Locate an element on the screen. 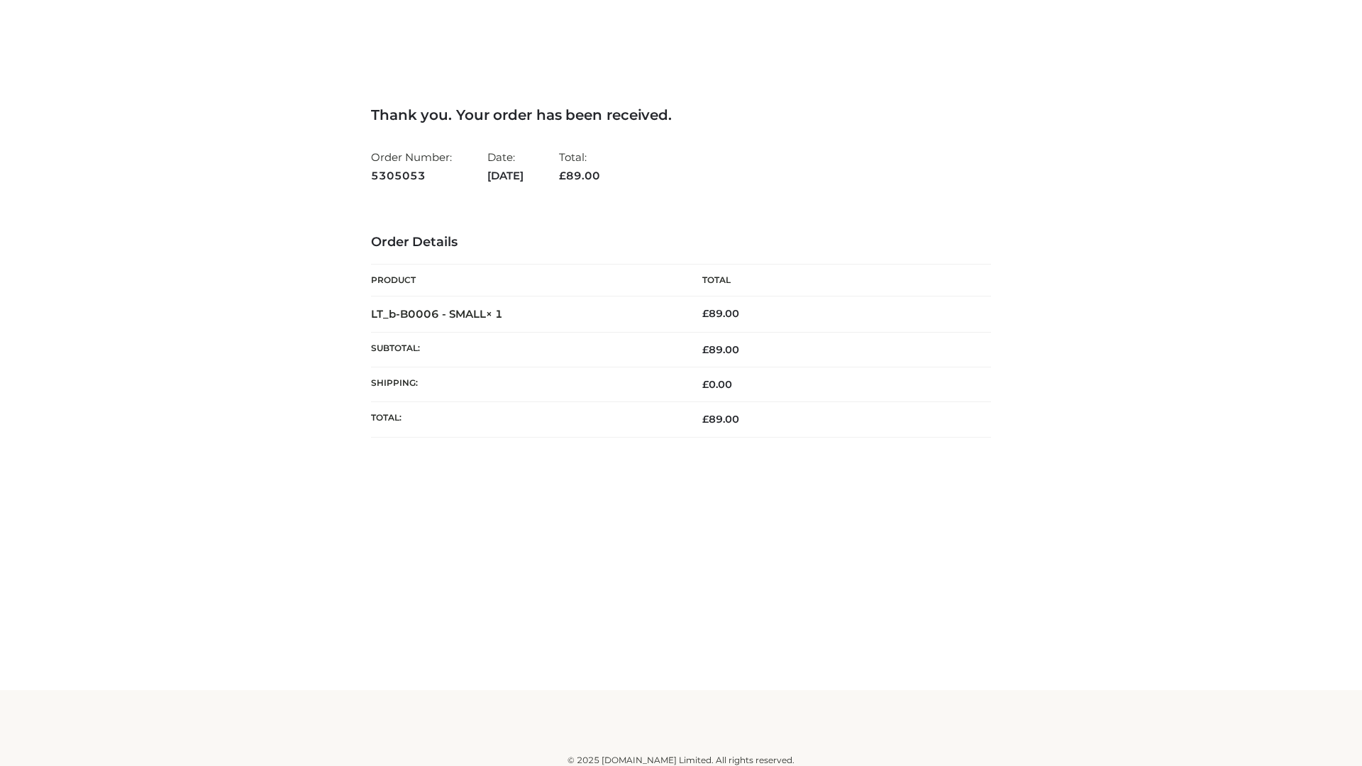 Image resolution: width=1362 pixels, height=766 pixels. li: Date: is located at coordinates (505, 166).